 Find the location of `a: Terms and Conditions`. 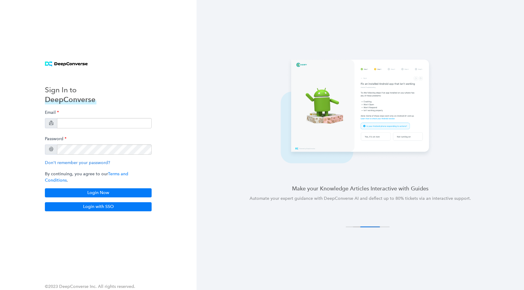

a: Terms and Conditions is located at coordinates (86, 177).